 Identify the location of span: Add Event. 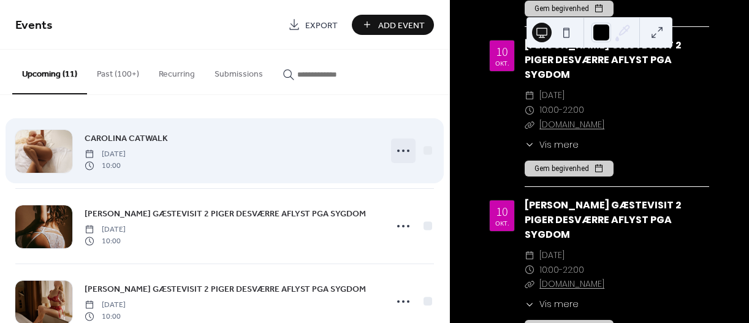
(401, 25).